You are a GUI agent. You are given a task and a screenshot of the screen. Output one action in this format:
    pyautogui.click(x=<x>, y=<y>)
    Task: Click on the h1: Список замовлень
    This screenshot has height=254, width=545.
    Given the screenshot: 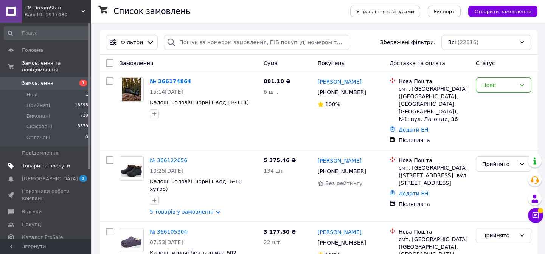 What is the action you would take?
    pyautogui.click(x=152, y=11)
    